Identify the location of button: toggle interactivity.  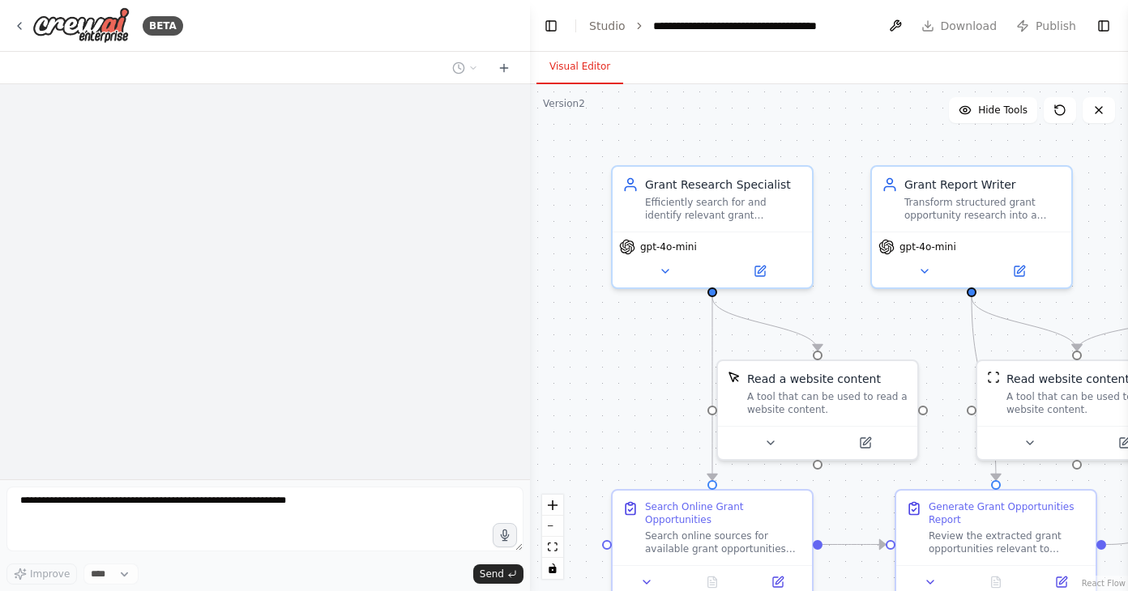
(553, 569).